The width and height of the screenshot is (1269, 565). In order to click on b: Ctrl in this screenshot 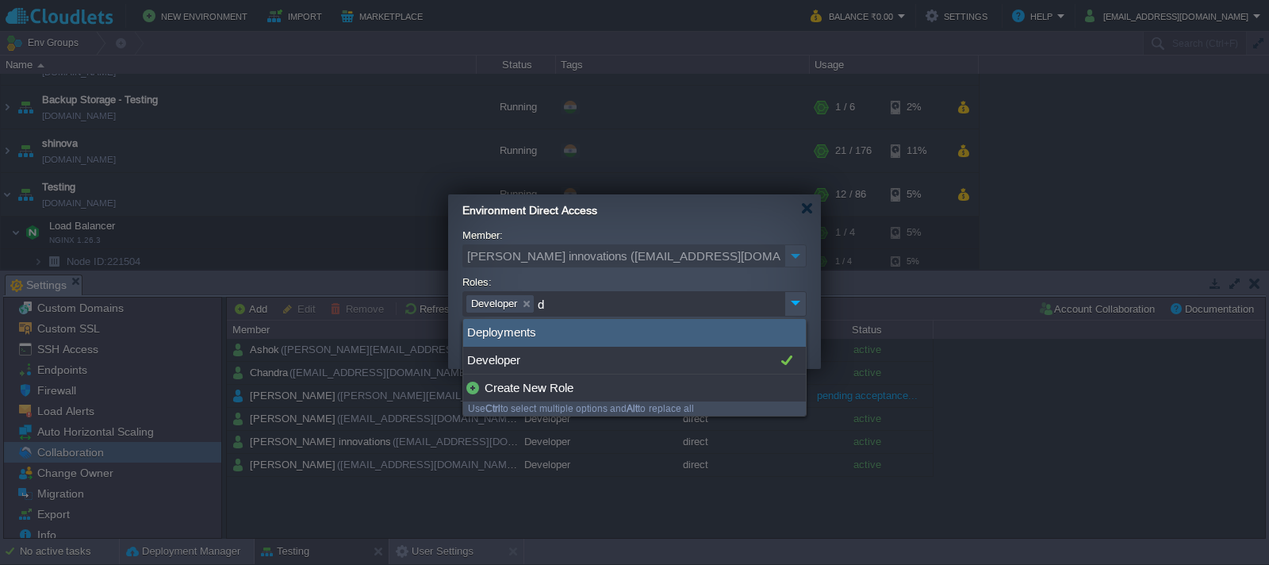, I will do `click(493, 409)`.